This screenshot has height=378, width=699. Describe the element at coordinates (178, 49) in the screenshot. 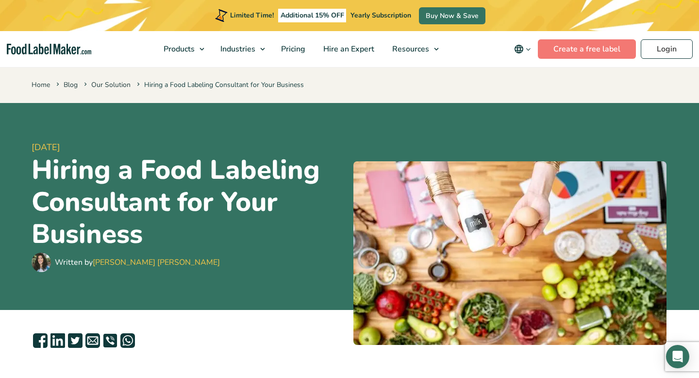

I see `span: Products` at that location.